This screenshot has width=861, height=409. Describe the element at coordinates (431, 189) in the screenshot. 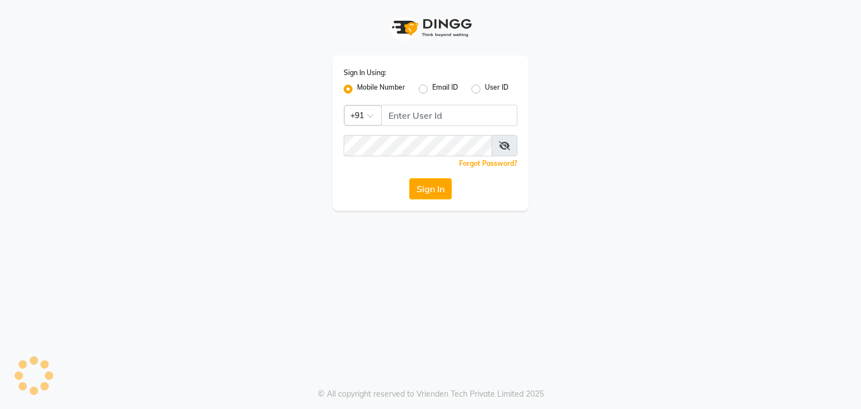

I see `button: Sign In` at that location.